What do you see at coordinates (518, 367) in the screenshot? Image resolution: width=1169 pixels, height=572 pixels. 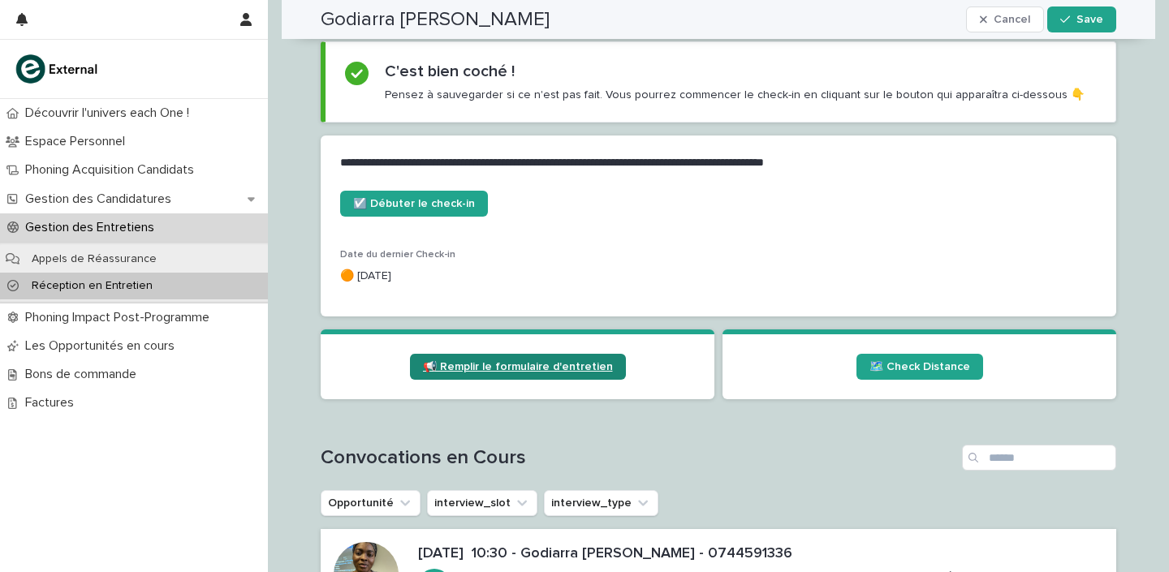 I see `span: 📢 Remplir le formulaire d'entretien` at bounding box center [518, 367].